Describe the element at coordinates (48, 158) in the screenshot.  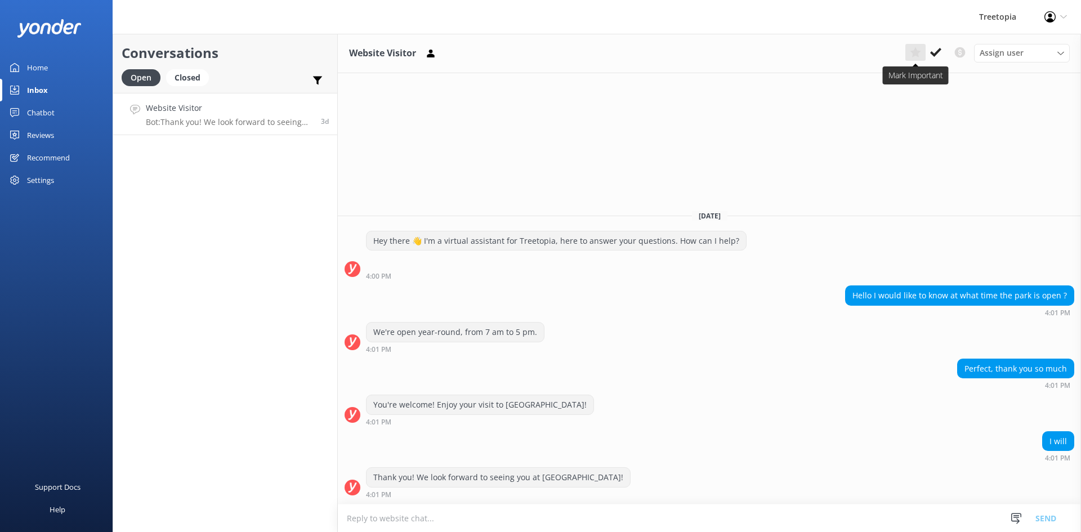
I see `div: Recommend` at that location.